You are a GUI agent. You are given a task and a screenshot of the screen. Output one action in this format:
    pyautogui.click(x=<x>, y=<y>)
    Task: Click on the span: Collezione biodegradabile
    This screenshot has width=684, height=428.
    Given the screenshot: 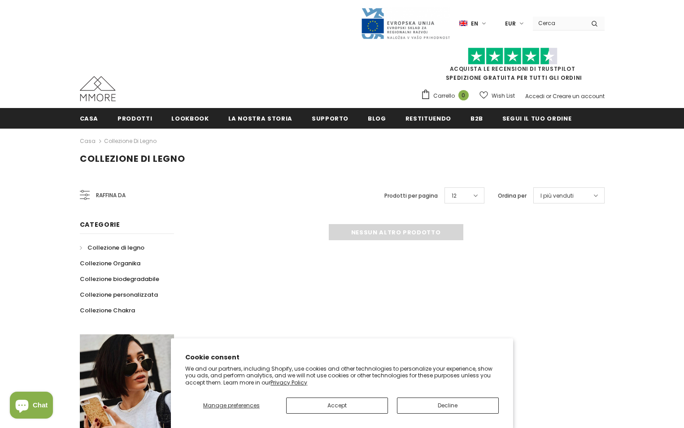 What is the action you would take?
    pyautogui.click(x=119, y=279)
    